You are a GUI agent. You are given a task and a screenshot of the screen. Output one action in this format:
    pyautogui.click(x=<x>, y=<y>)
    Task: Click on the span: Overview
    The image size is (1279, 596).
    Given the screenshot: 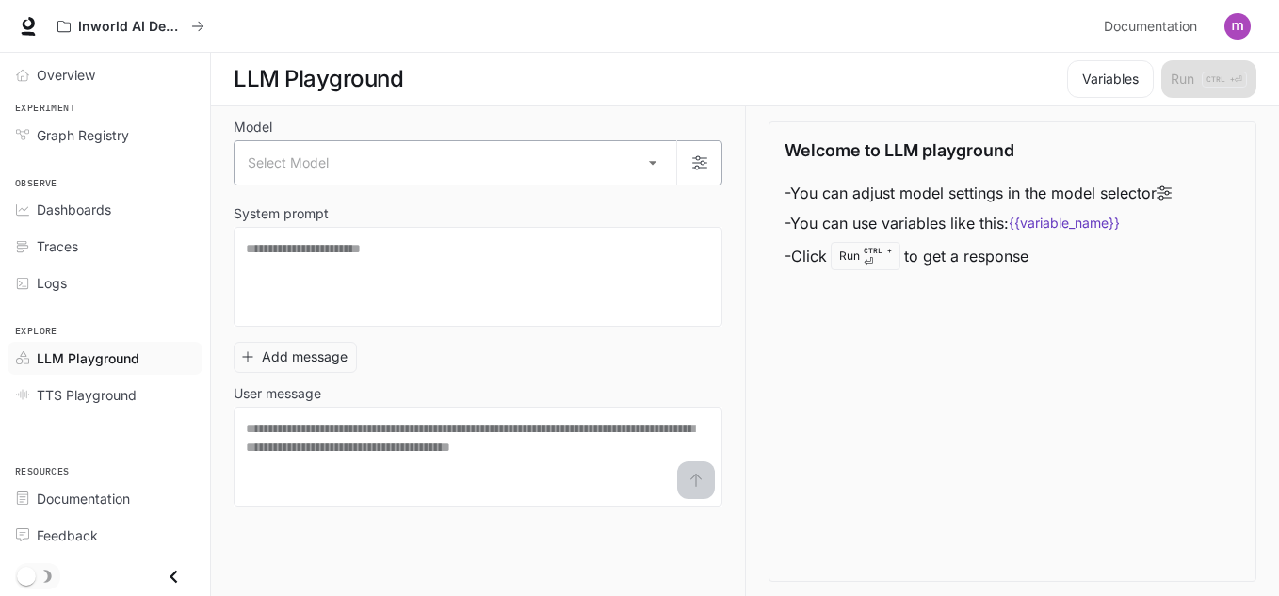 What is the action you would take?
    pyautogui.click(x=66, y=74)
    